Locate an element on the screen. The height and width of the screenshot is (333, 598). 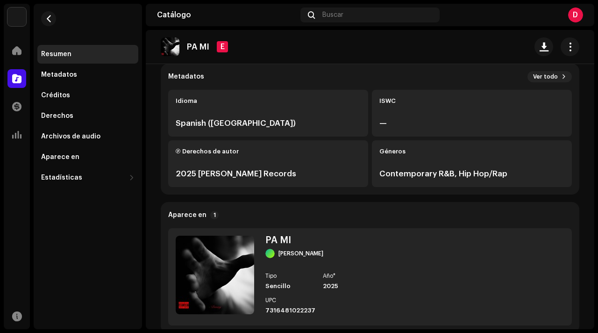
div: Tipo is located at coordinates (290, 276).